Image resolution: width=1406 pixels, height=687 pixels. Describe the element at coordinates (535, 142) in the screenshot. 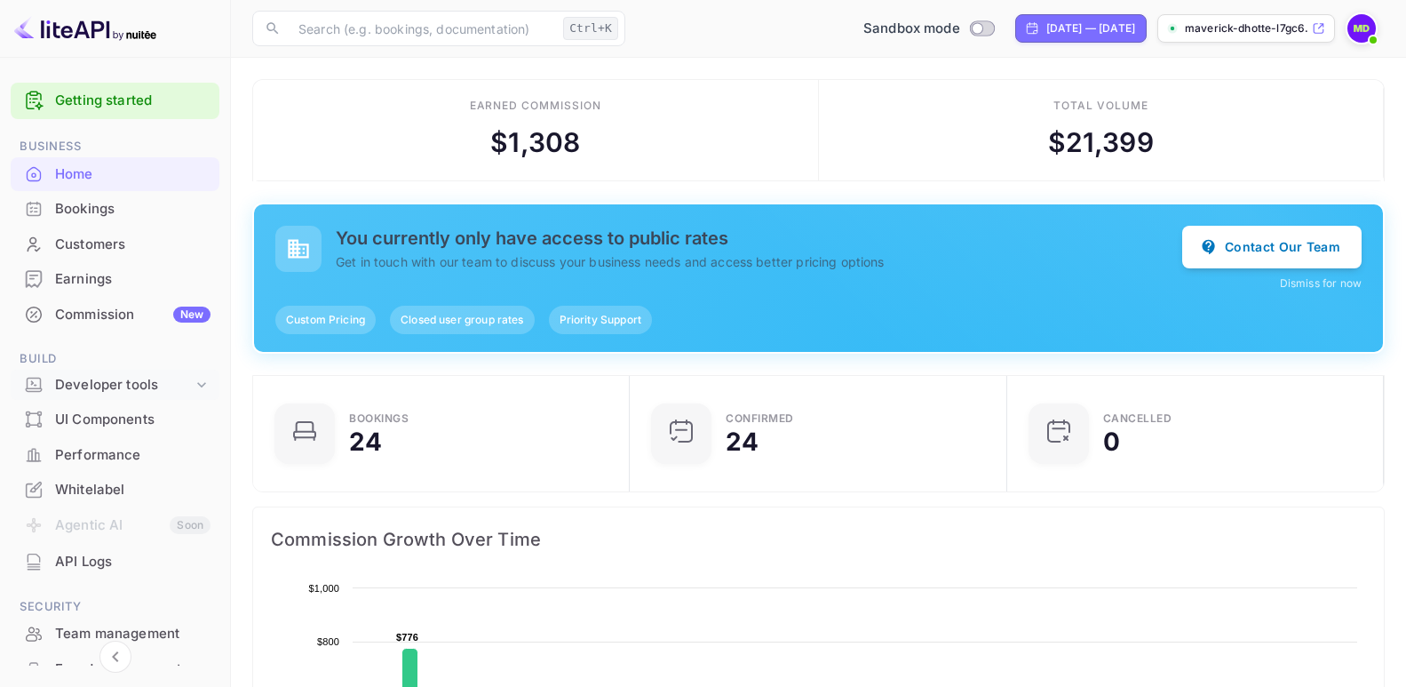

I see `div: $ 1,308` at that location.